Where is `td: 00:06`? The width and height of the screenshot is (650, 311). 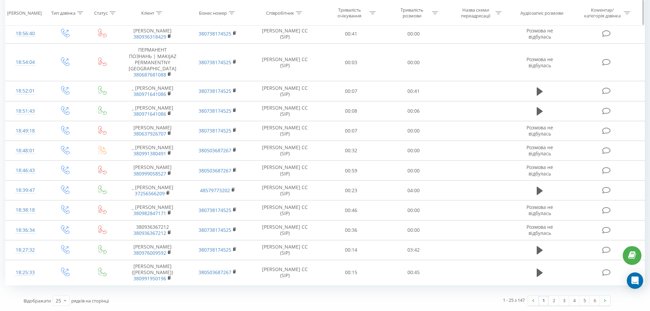
td: 00:06 is located at coordinates (414, 111).